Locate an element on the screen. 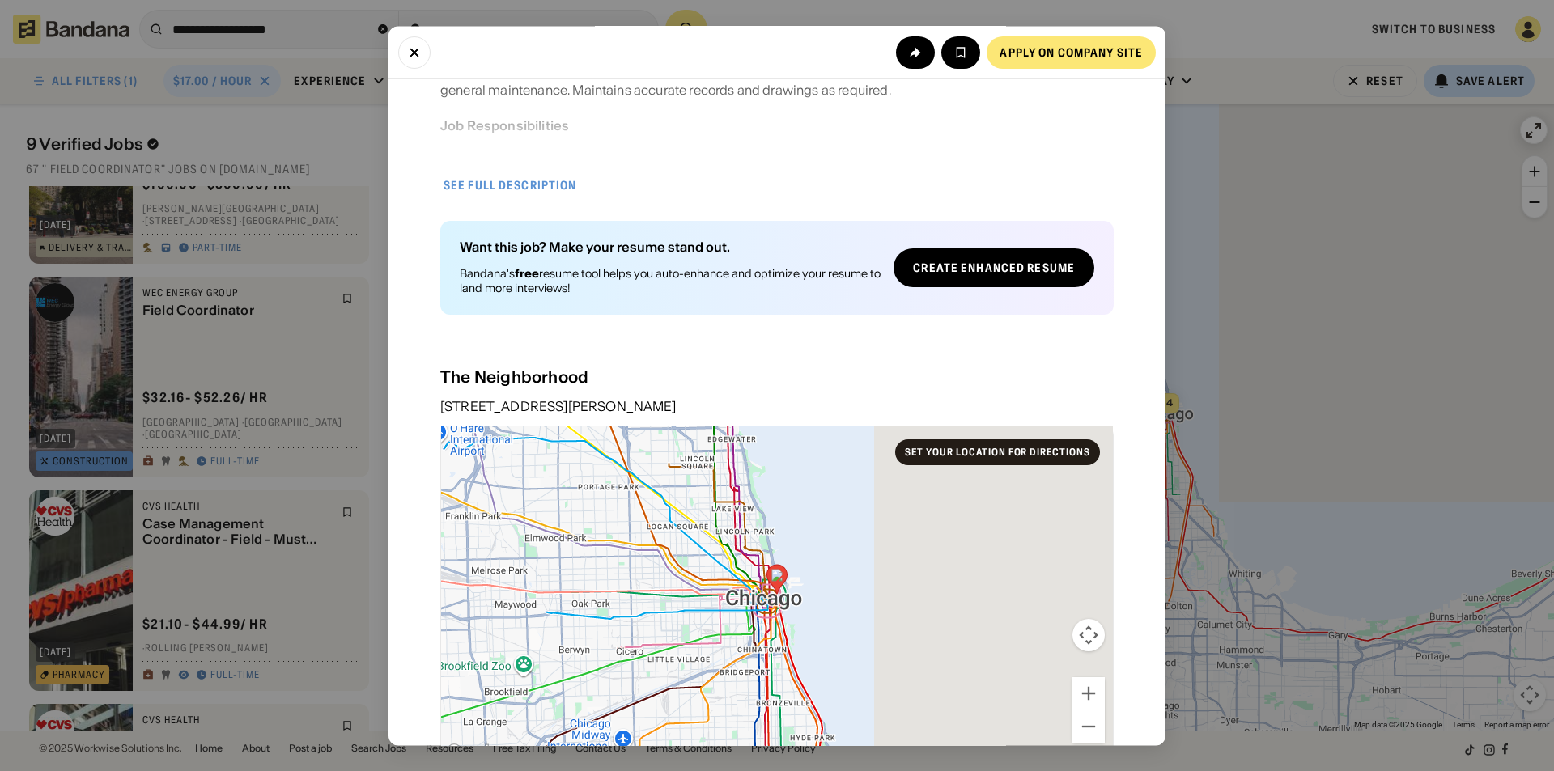  div: Create Enhanced Resume is located at coordinates (994, 269).